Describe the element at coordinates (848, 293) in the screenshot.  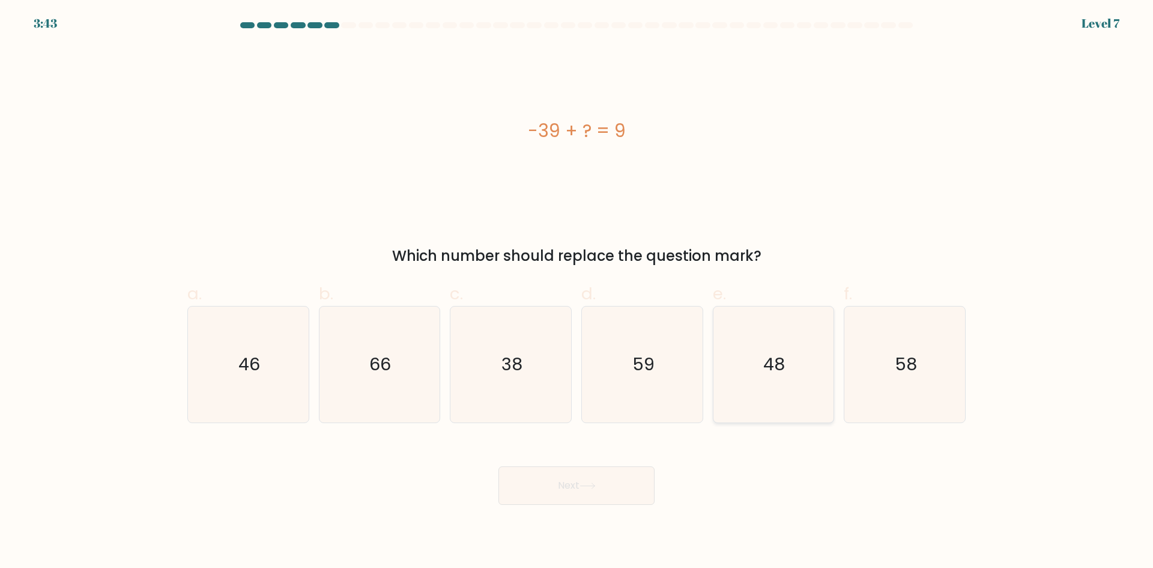
I see `span: f.` at that location.